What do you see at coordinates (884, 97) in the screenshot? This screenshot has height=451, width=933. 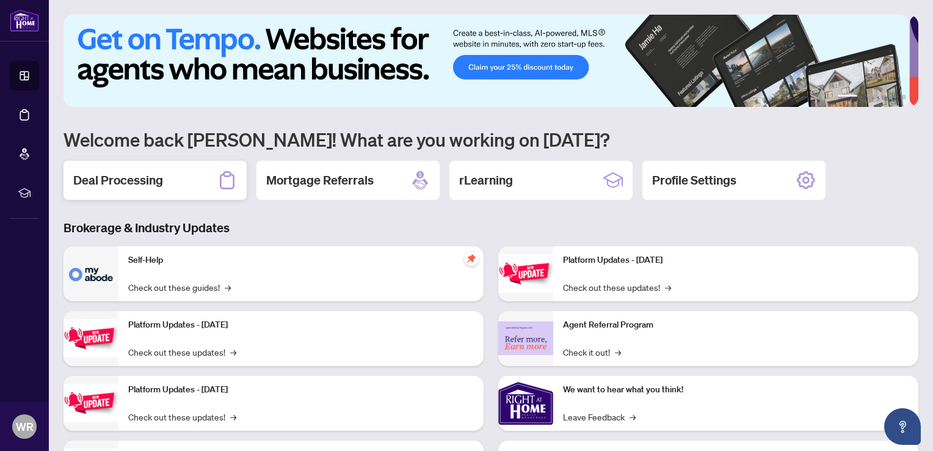 I see `button: 4` at bounding box center [884, 97].